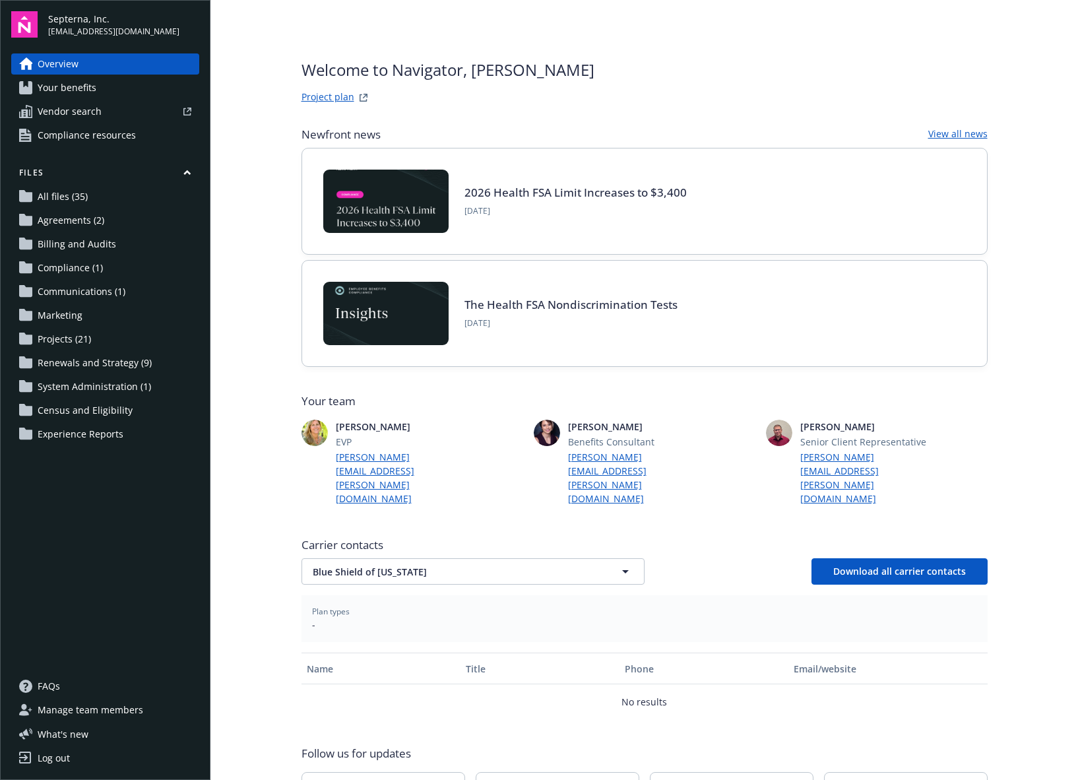  I want to click on span: Agreements (2), so click(71, 220).